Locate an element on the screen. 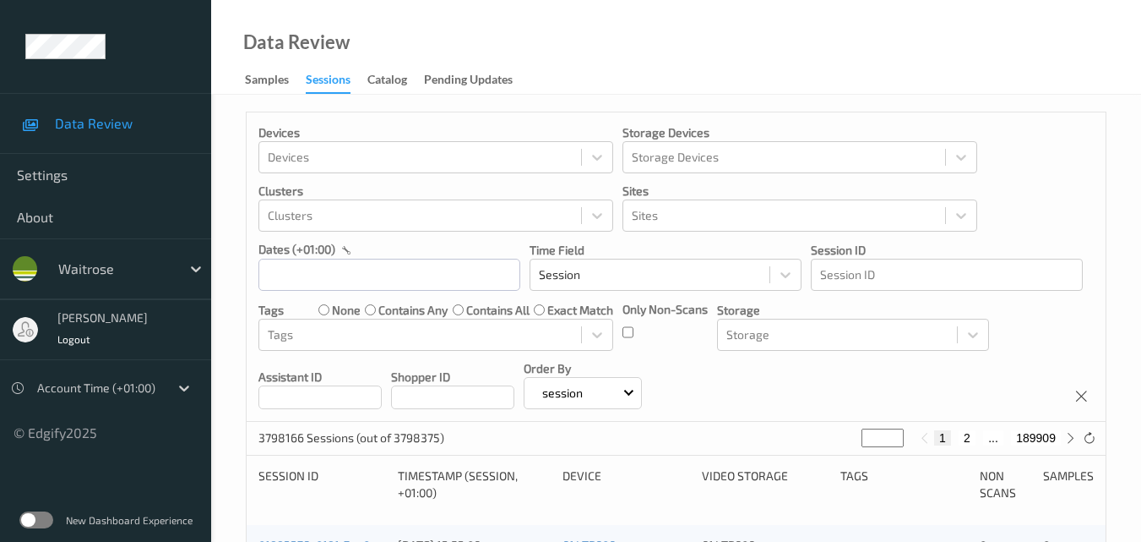  p: Order By is located at coordinates (583, 368).